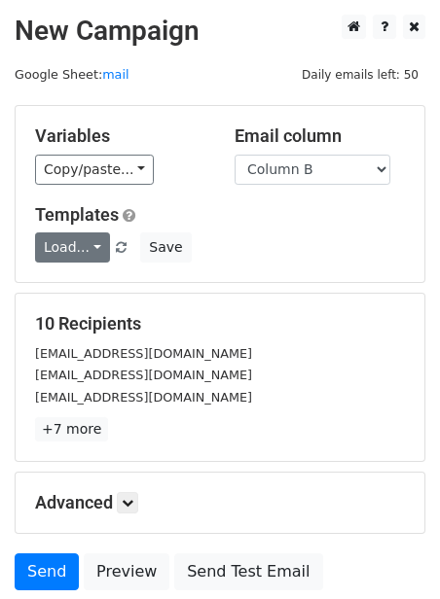  Describe the element at coordinates (71, 429) in the screenshot. I see `a: +7 more` at that location.